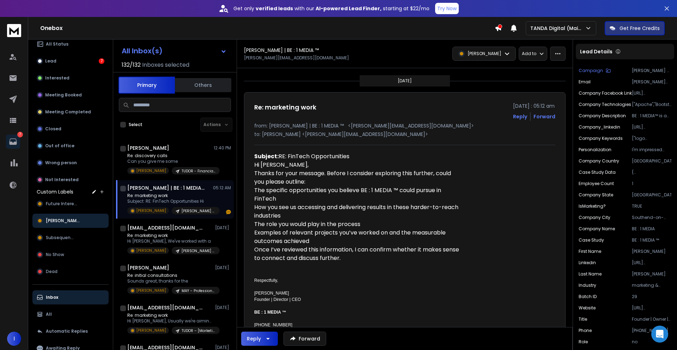 Image resolution: width=677 pixels, height=350 pixels. I want to click on button: All, so click(71, 314).